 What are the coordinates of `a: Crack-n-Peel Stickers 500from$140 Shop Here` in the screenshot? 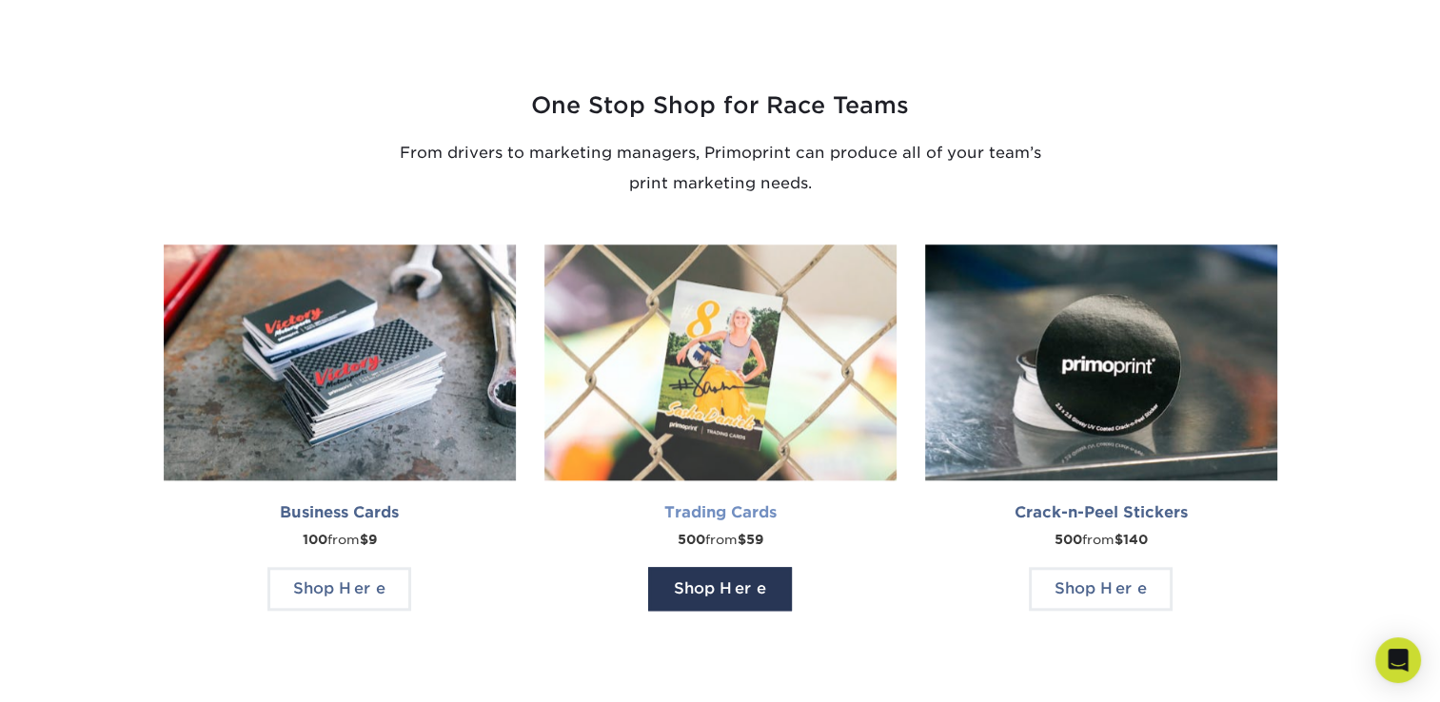 It's located at (1101, 428).